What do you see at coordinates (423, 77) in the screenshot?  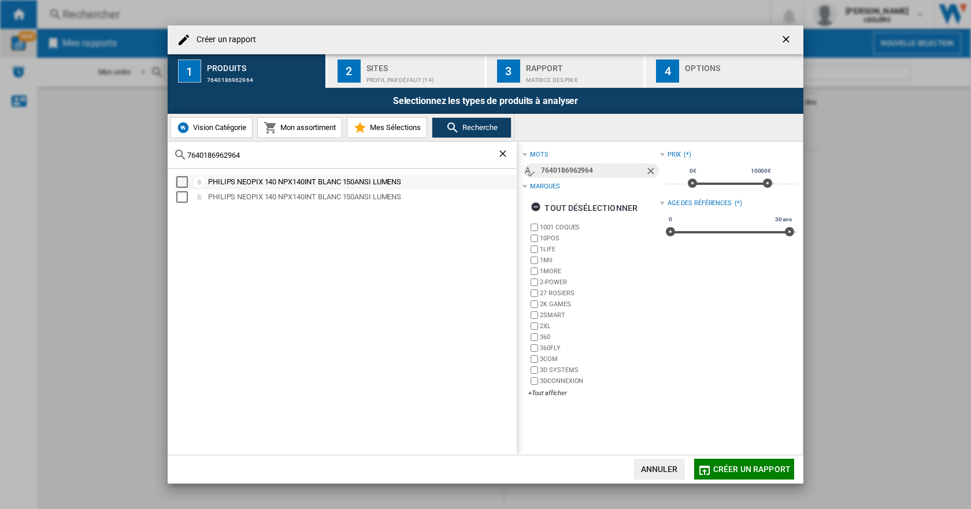 I see `div: Profil par défaut (14)` at bounding box center [423, 77].